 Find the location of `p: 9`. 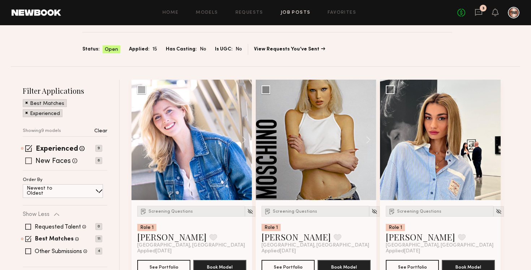

p: 9 is located at coordinates (99, 148).